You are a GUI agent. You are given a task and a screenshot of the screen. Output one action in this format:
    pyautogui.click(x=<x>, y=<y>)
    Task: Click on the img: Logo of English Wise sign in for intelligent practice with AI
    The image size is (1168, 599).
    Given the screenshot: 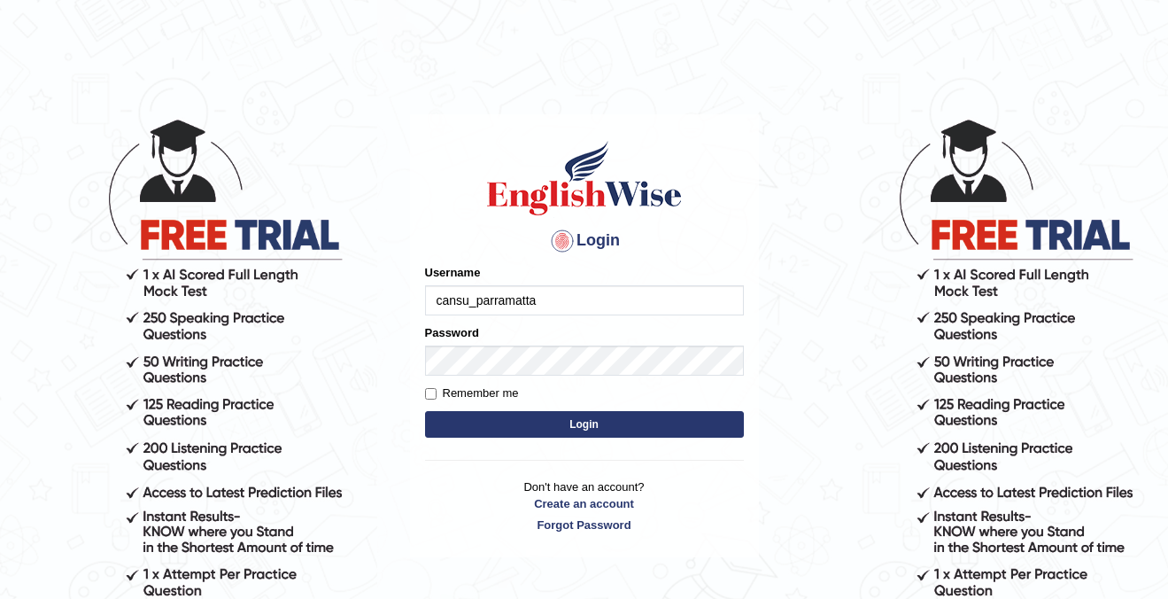 What is the action you would take?
    pyautogui.click(x=584, y=178)
    